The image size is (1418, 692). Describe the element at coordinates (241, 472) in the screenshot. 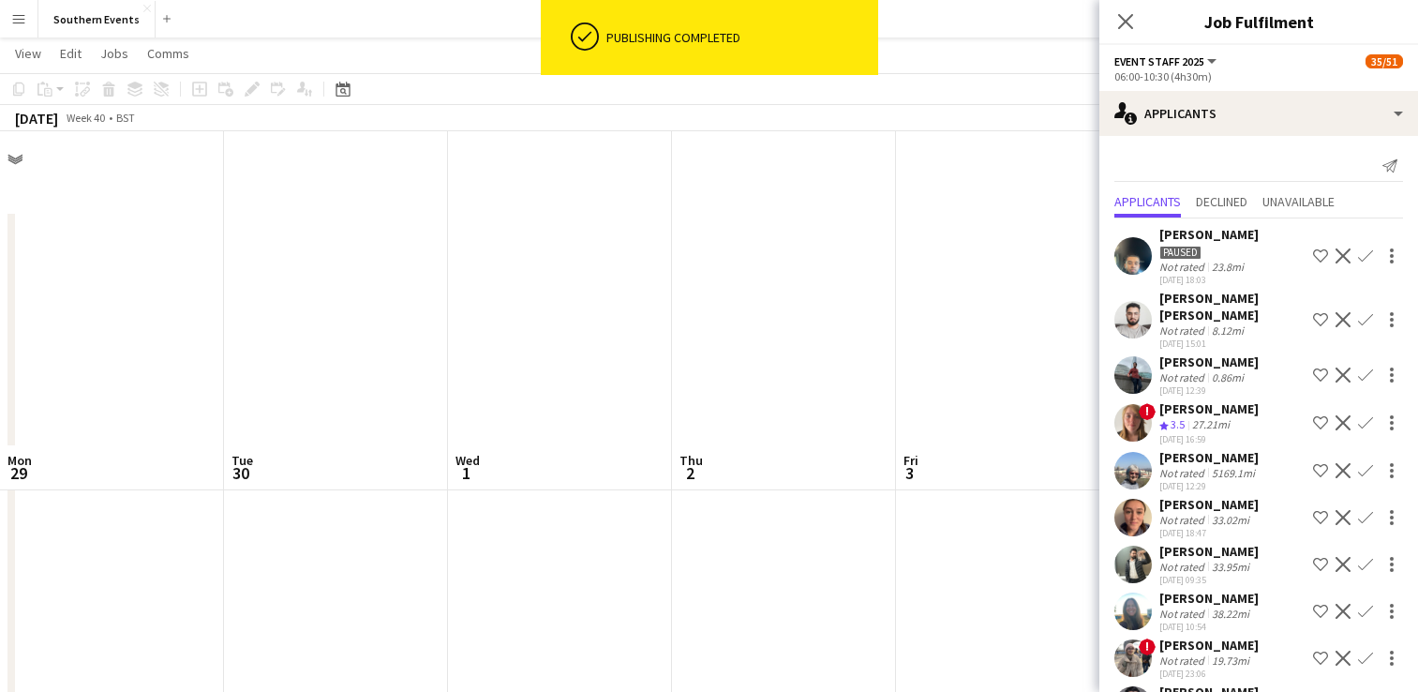

I see `span: 30` at that location.